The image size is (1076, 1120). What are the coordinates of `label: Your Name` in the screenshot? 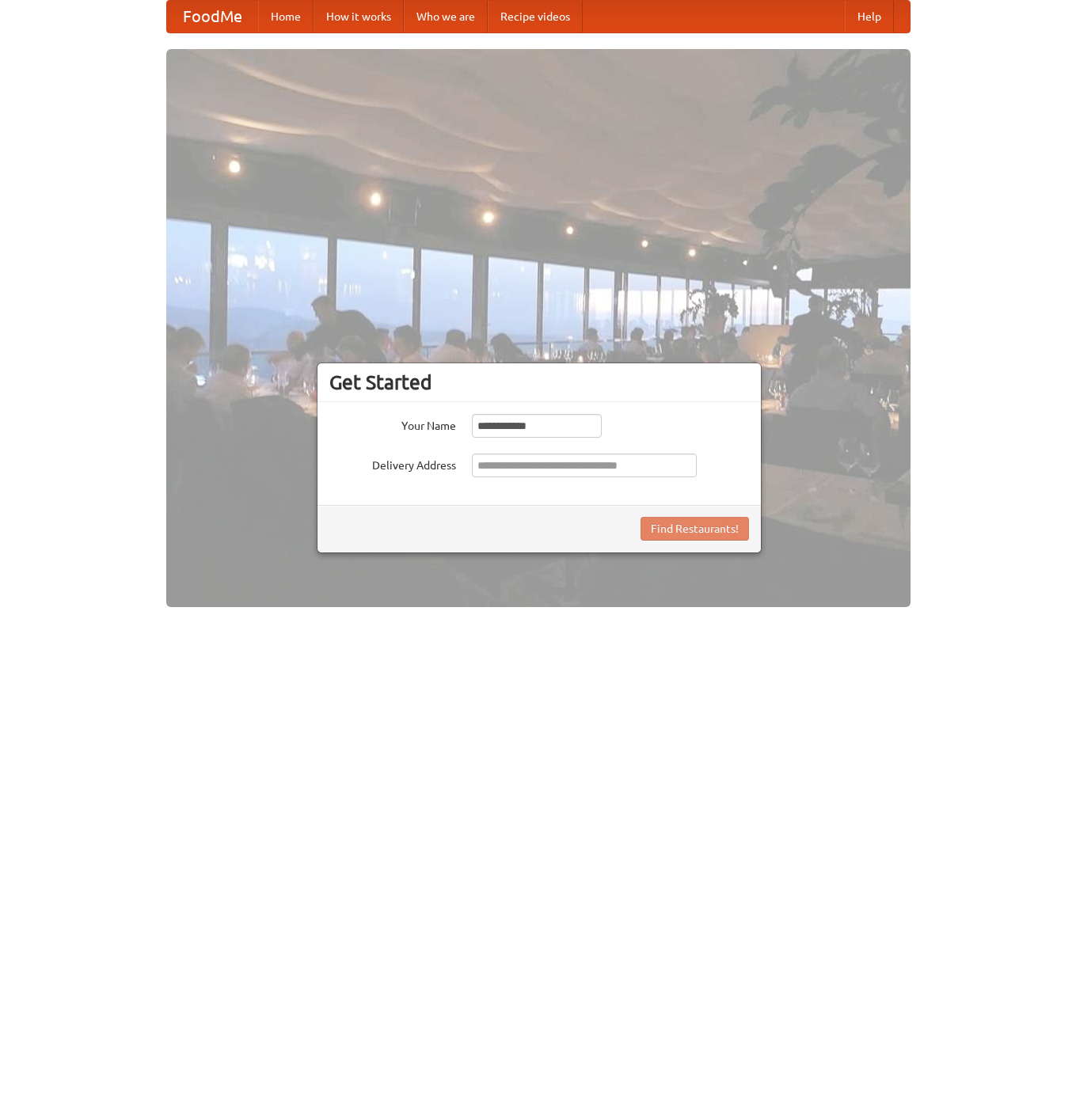 It's located at (392, 423).